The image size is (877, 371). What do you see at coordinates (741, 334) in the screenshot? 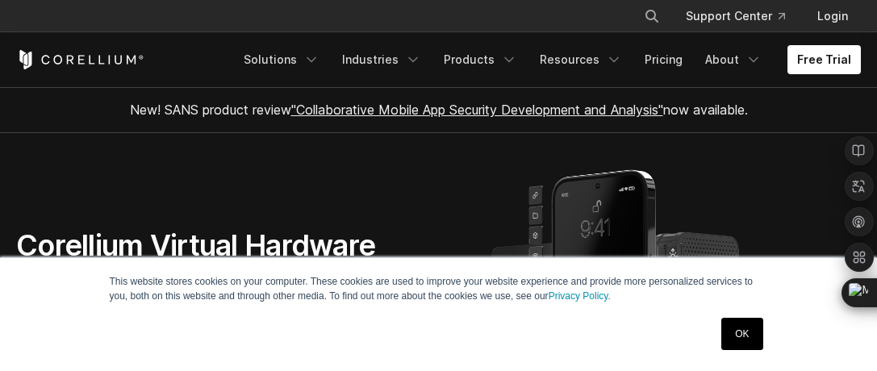
I see `a: OK` at bounding box center [741, 334].